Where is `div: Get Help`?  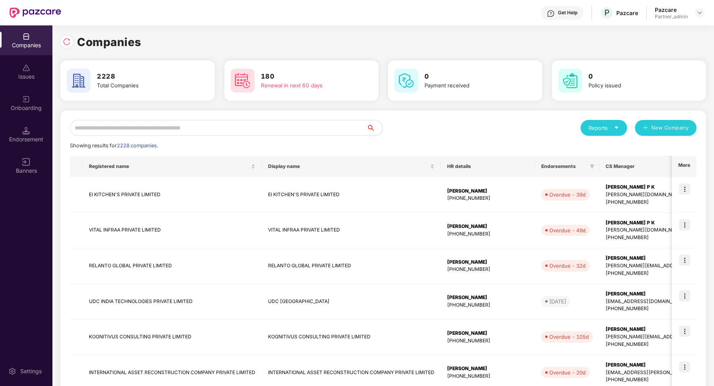 div: Get Help is located at coordinates (567, 13).